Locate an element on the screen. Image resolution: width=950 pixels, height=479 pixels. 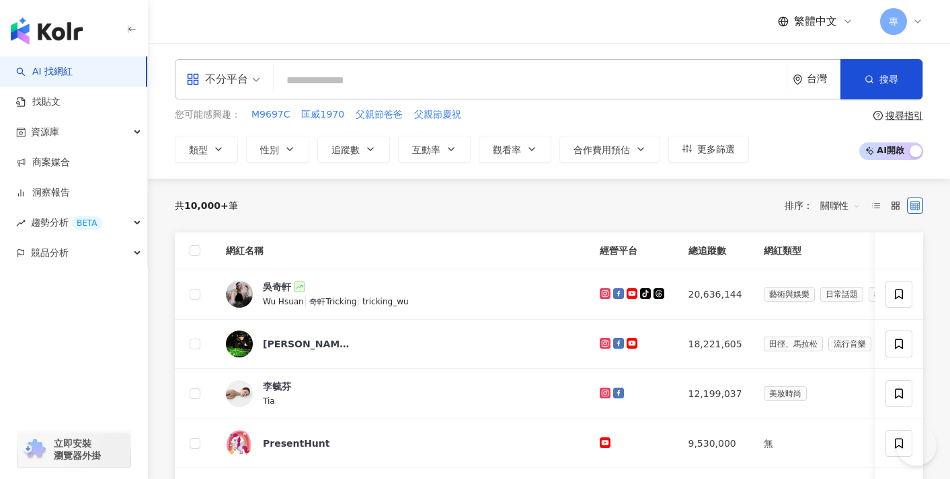
span: Wu Hsuan is located at coordinates (283, 302).